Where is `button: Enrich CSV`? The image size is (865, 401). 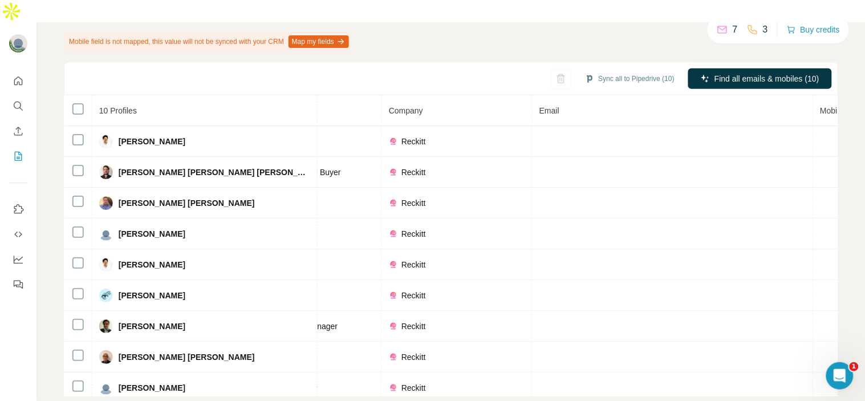 button: Enrich CSV is located at coordinates (18, 131).